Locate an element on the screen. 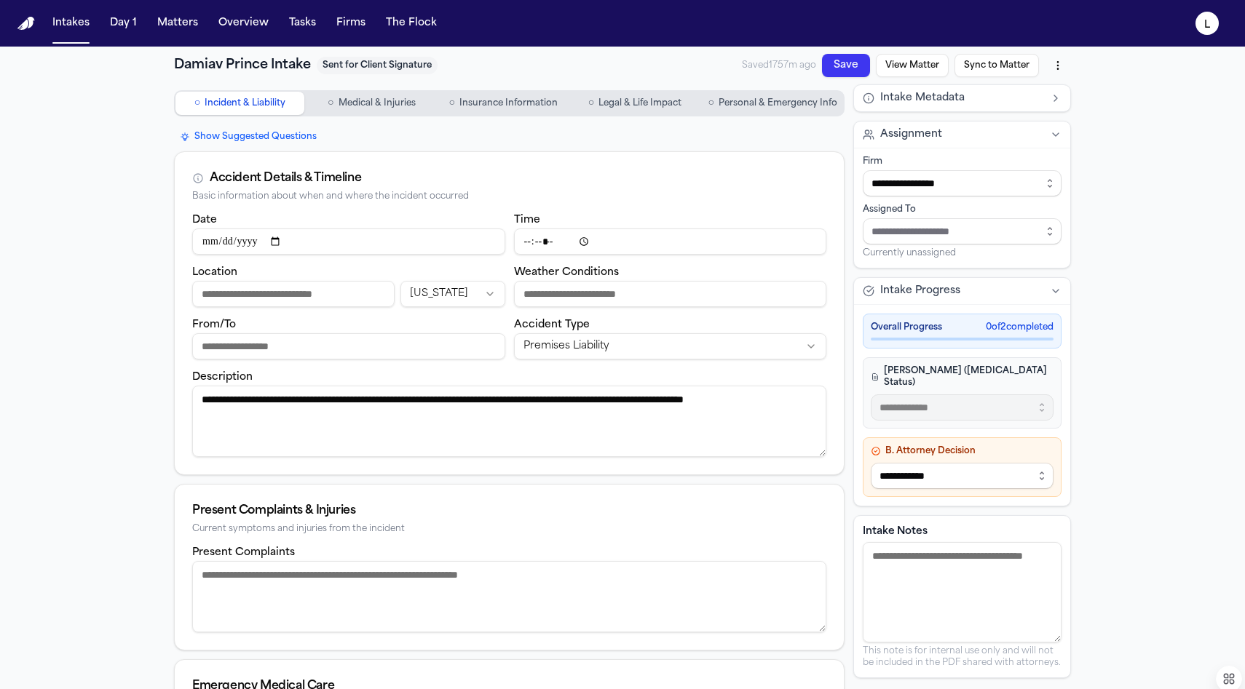 This screenshot has width=1245, height=689. input: Incident time is located at coordinates (670, 242).